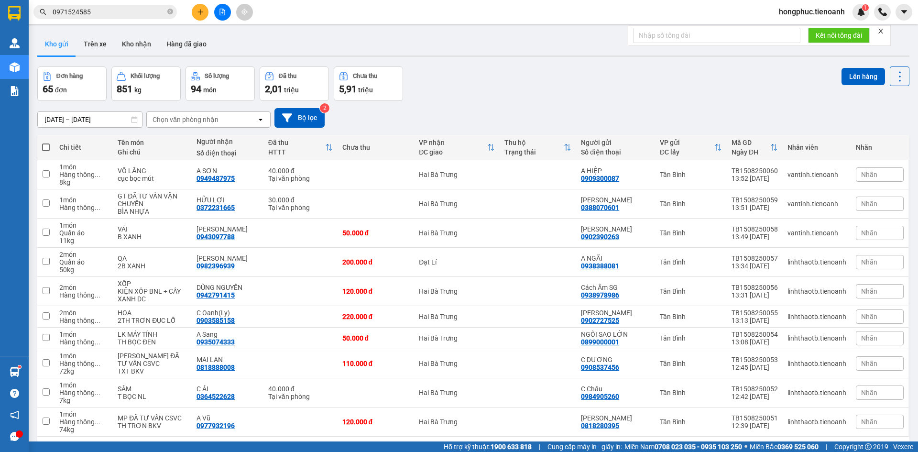 This screenshot has height=452, width=918. What do you see at coordinates (600, 320) in the screenshot?
I see `div: 0902727525` at bounding box center [600, 320].